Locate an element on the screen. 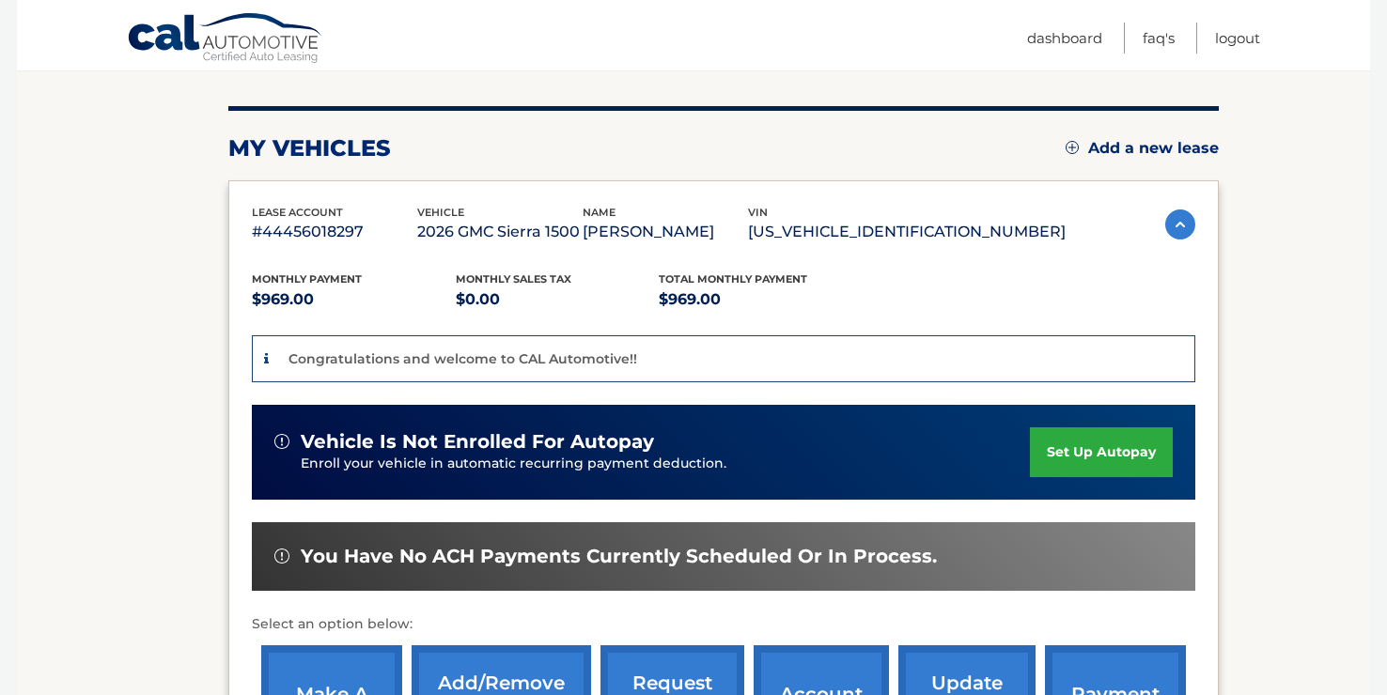  p: $0.00 is located at coordinates (557, 300).